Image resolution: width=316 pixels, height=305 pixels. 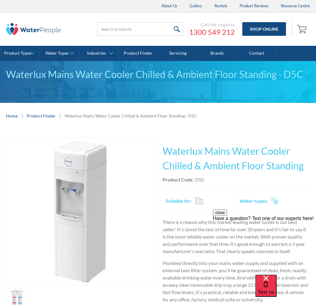 What do you see at coordinates (11, 17) in the screenshot?
I see `span: Text us` at bounding box center [11, 17].